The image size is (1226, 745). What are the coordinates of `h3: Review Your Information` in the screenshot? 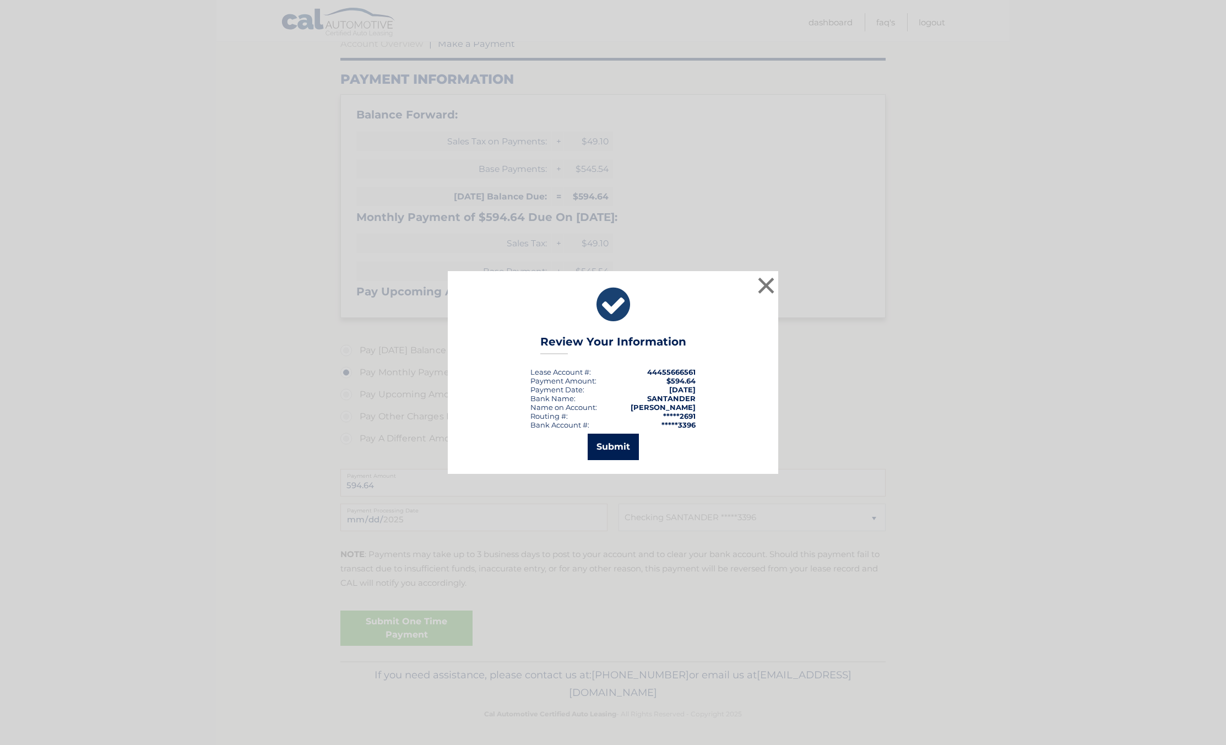 It's located at (613, 344).